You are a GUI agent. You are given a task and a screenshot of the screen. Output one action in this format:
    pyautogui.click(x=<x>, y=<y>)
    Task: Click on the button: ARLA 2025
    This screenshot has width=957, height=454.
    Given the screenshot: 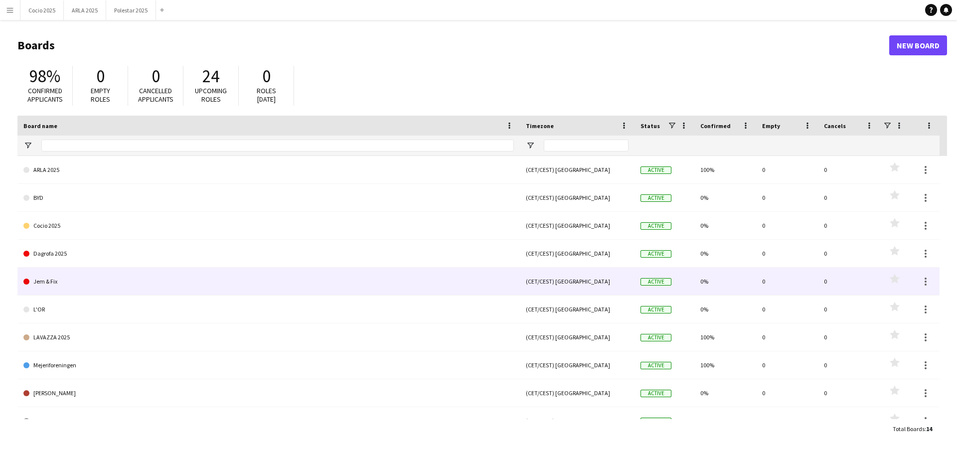 What is the action you would take?
    pyautogui.click(x=85, y=10)
    